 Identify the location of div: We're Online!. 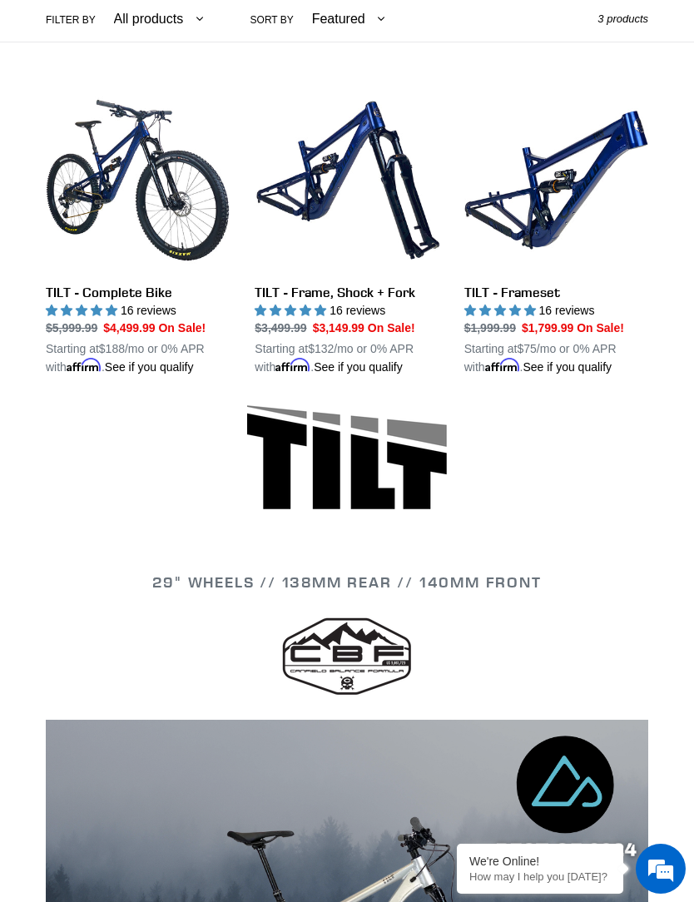
(540, 861).